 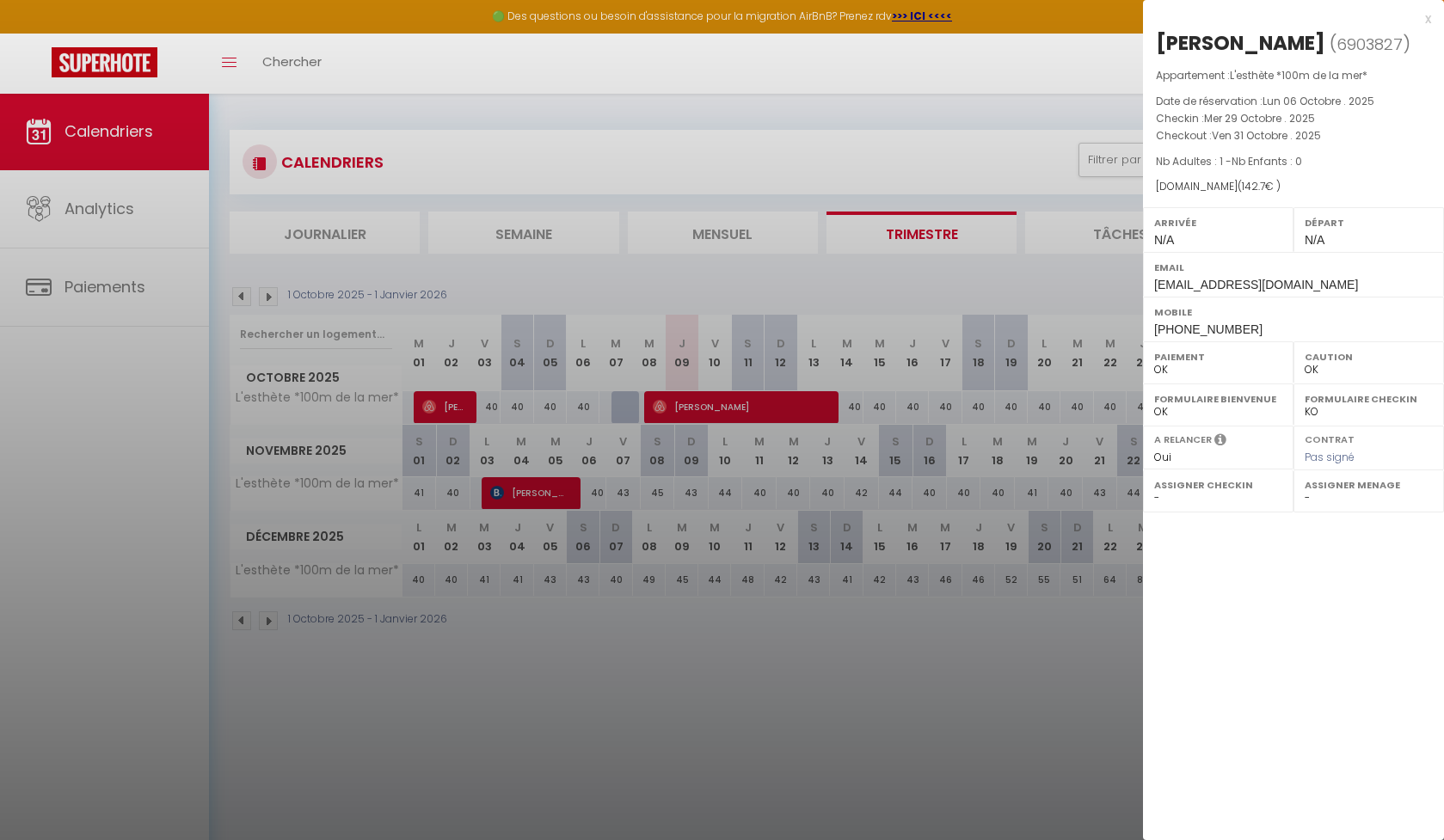 What do you see at coordinates (1293, 76) in the screenshot?
I see `p: Appartement :` at bounding box center [1293, 76].